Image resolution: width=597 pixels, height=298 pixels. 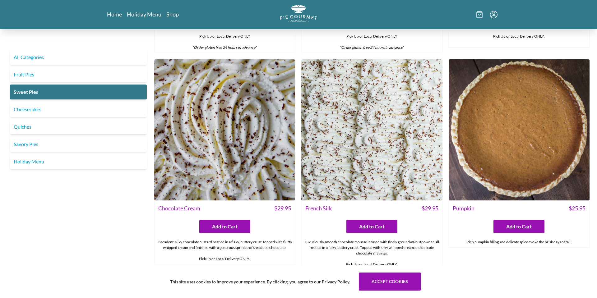 I want to click on div: Luxuriously smooth chocolate mousse infused with finely ground powder, all nestled in a flaky, bu..., so click(x=372, y=259).